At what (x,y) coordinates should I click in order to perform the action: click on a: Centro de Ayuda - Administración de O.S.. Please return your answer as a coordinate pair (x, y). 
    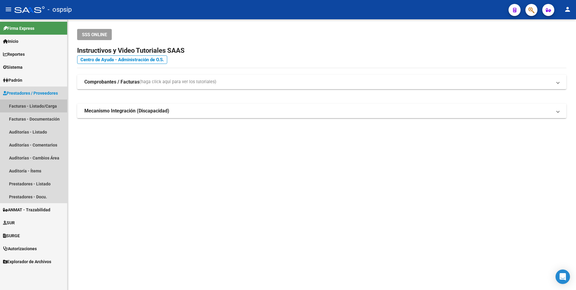
    Looking at the image, I should click on (122, 60).